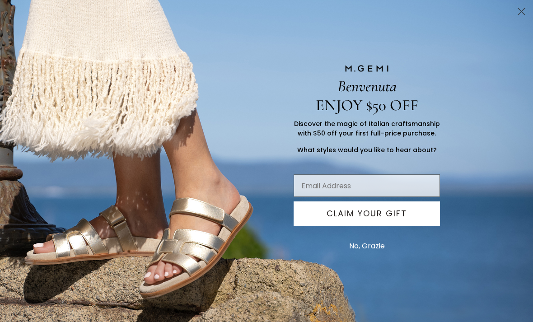 This screenshot has height=322, width=533. I want to click on button: CLAIM YOUR GIFT, so click(367, 214).